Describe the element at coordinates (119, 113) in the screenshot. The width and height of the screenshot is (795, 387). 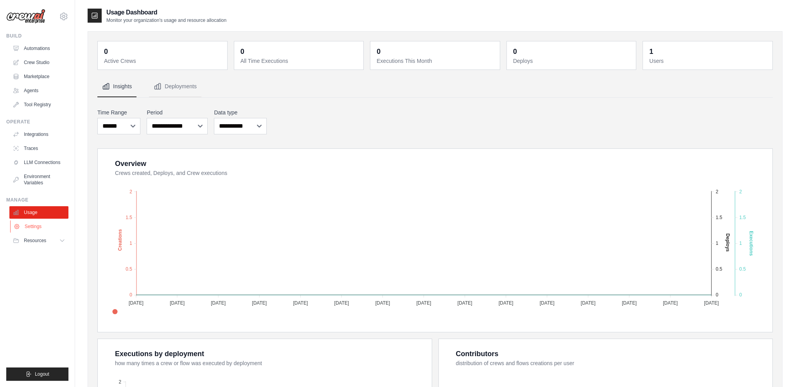
I see `label: Time Range` at that location.